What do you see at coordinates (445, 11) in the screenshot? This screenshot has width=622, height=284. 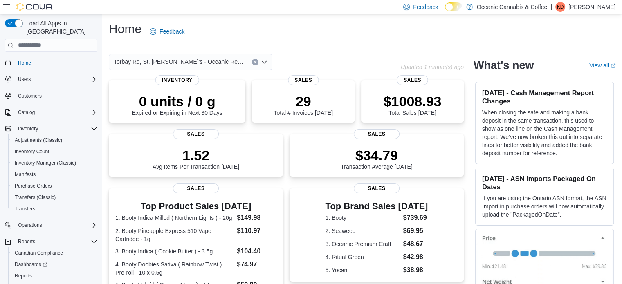 I see `span: Dark Mode` at bounding box center [445, 11].